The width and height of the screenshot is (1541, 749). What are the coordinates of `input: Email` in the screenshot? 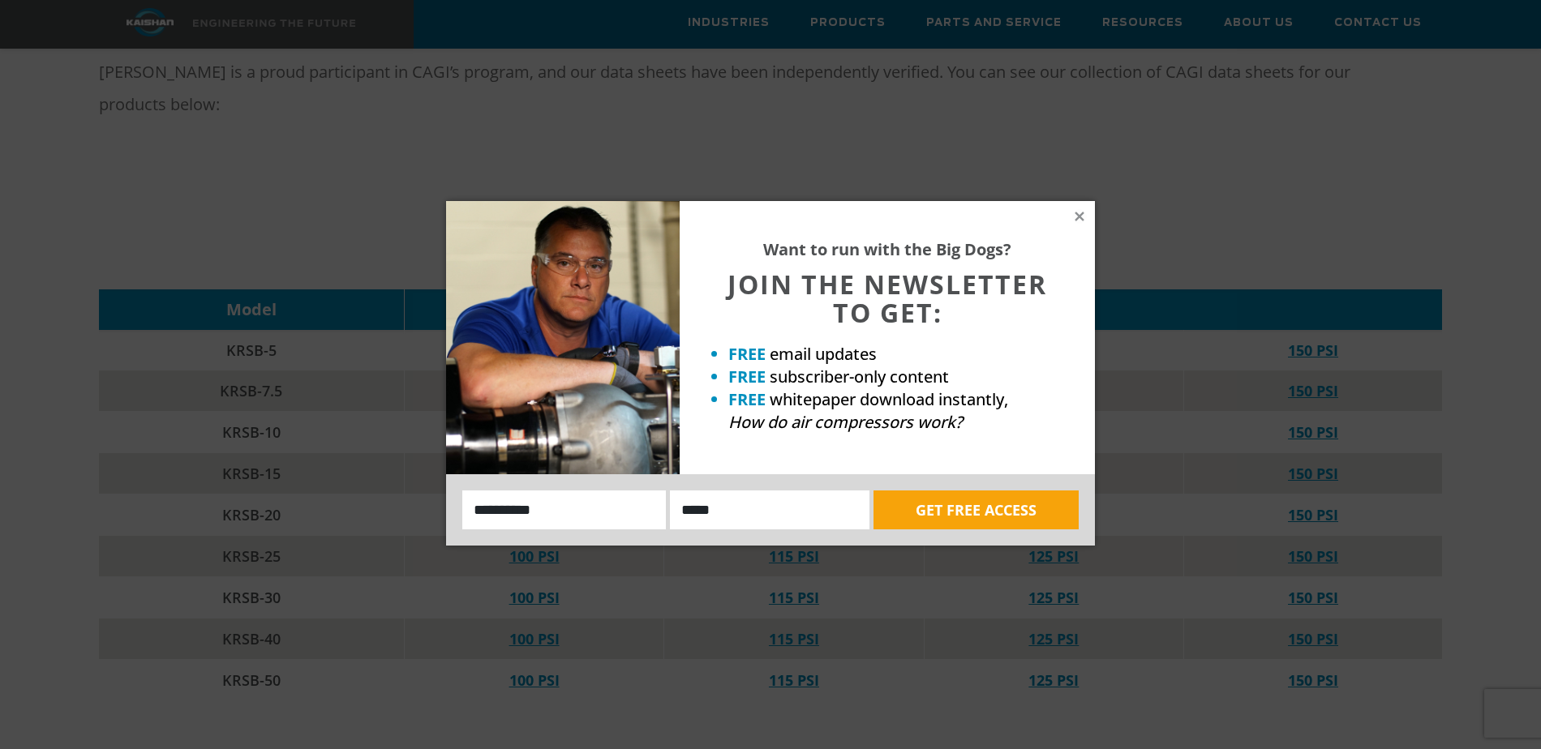 It's located at (769, 510).